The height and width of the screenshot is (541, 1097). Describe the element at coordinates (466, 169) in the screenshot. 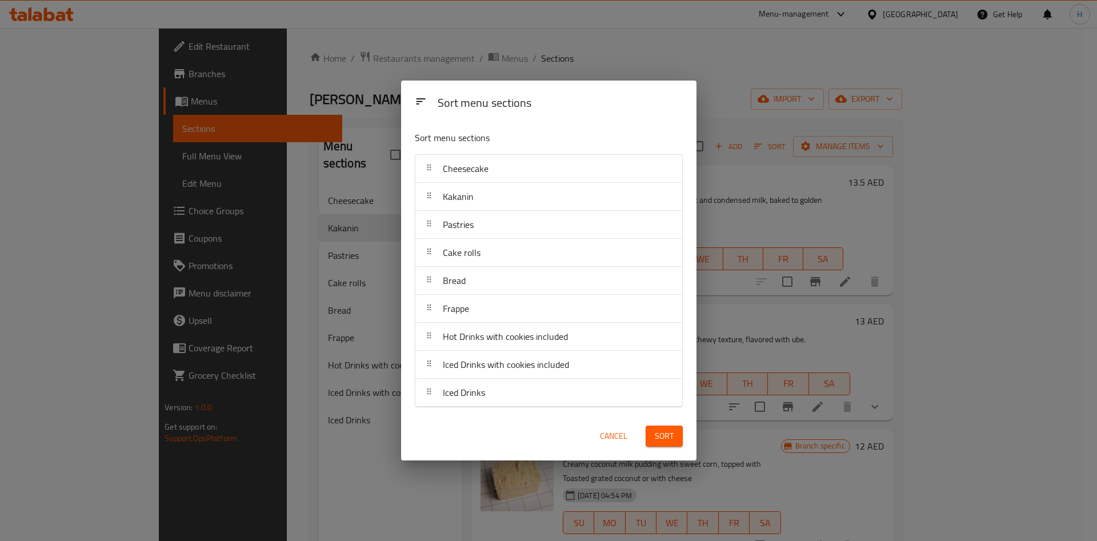

I see `span: Cheesecake` at that location.